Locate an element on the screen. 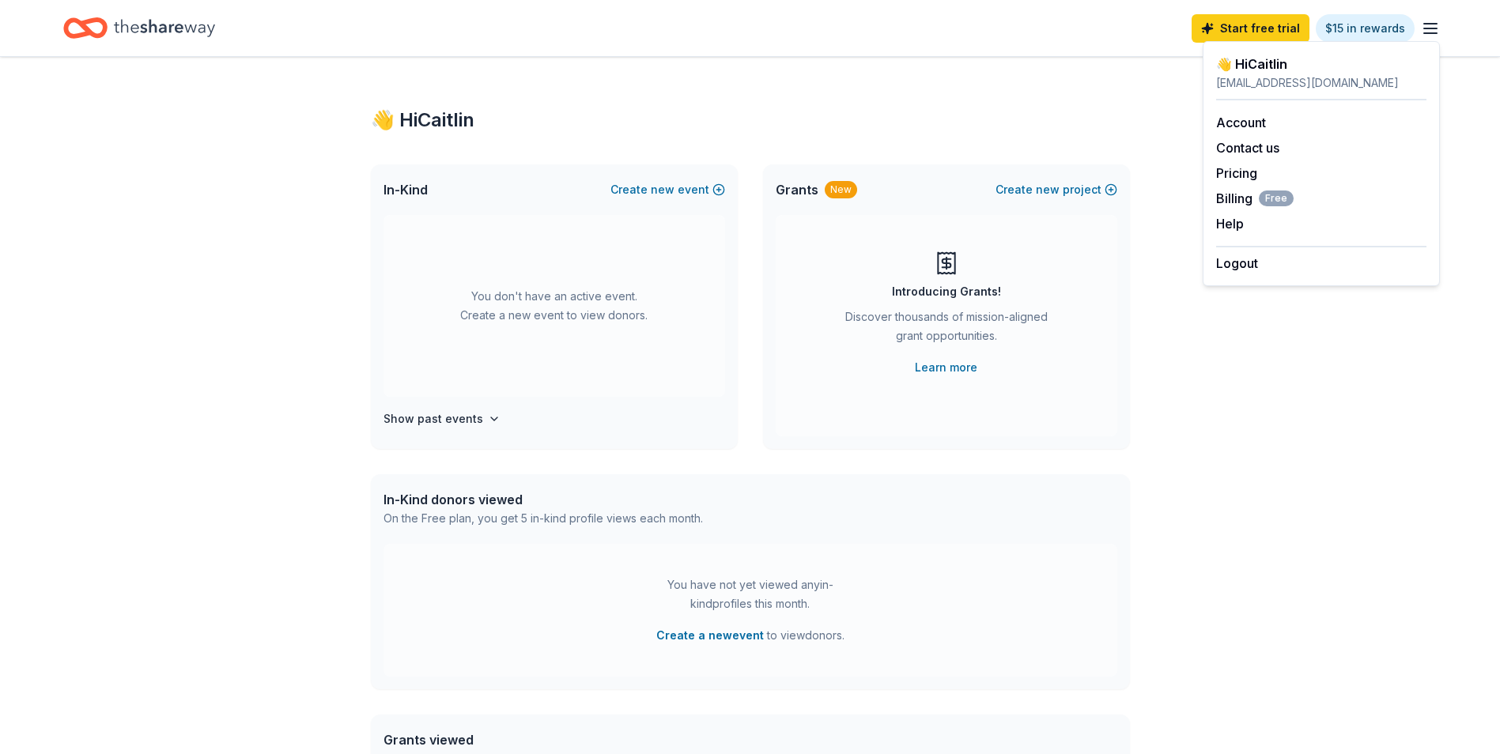 The image size is (1500, 754). button: Createnewevent is located at coordinates (667, 190).